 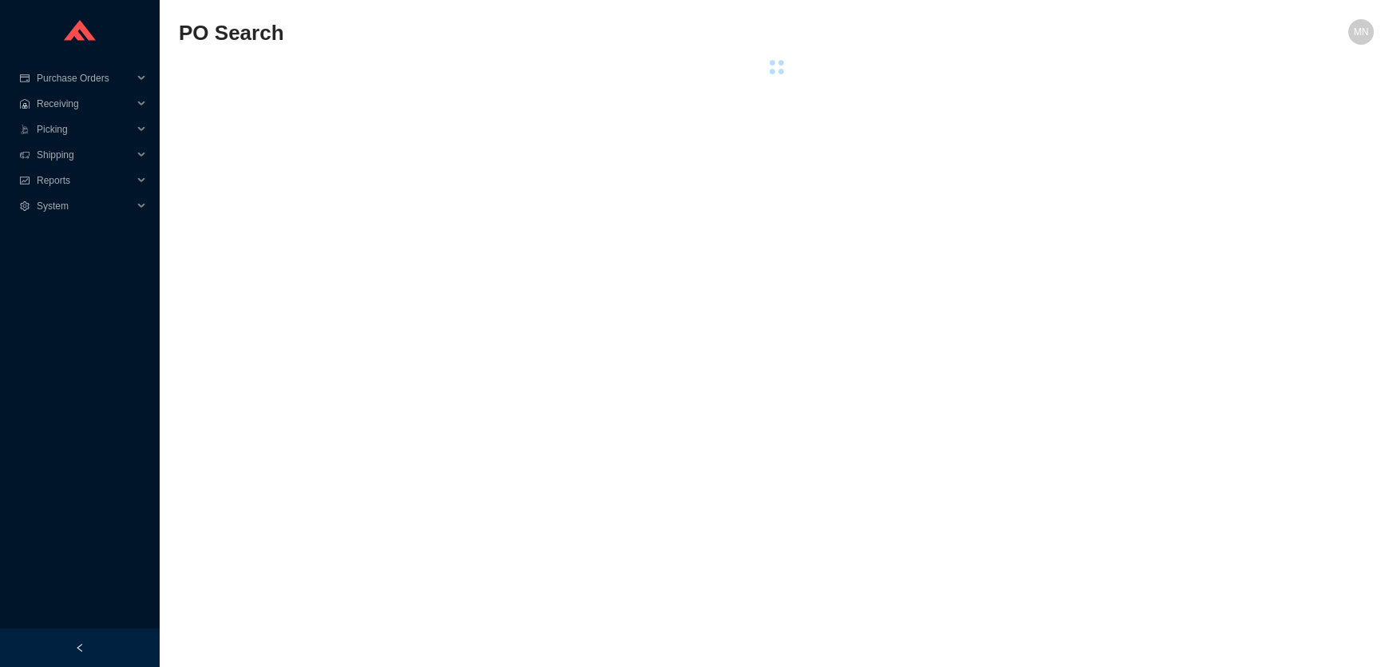 What do you see at coordinates (85, 206) in the screenshot?
I see `span: System` at bounding box center [85, 206].